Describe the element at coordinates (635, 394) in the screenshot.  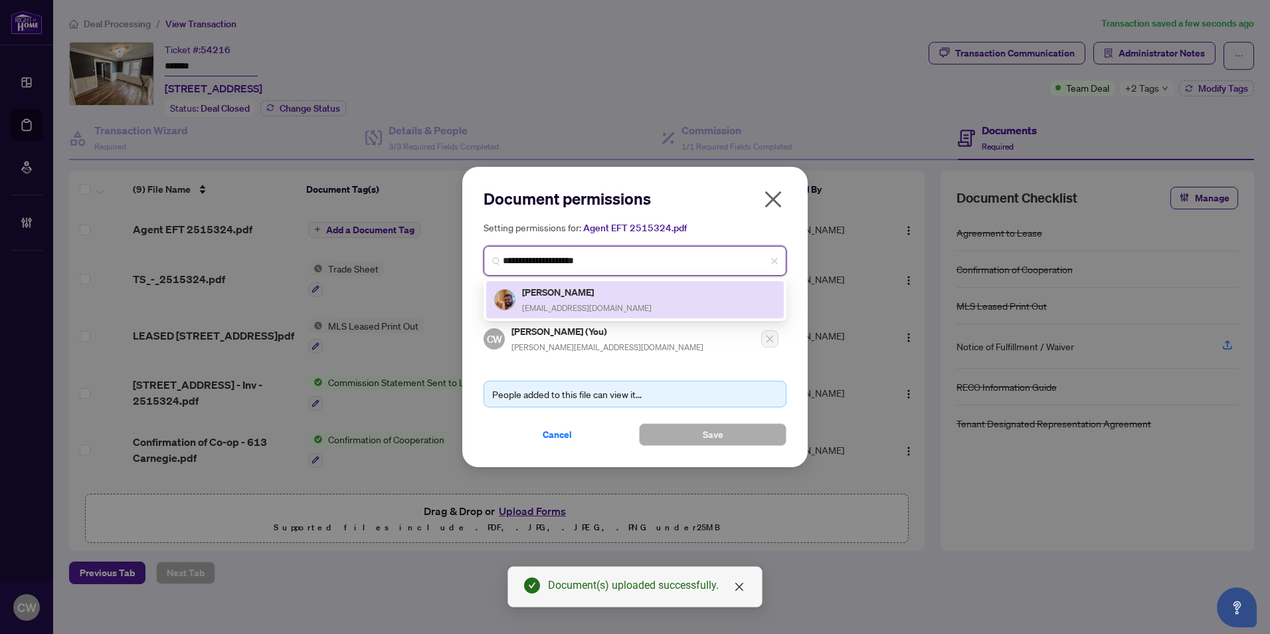
I see `div: People added to this file can view it...` at that location.